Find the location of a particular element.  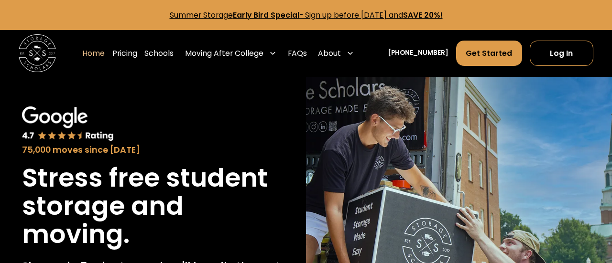

div: About is located at coordinates (329, 54).